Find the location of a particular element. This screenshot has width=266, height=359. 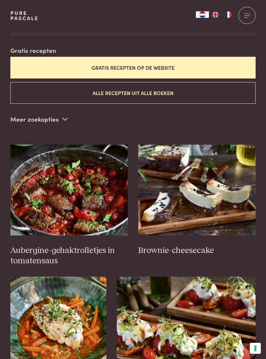

a: FR is located at coordinates (229, 15).